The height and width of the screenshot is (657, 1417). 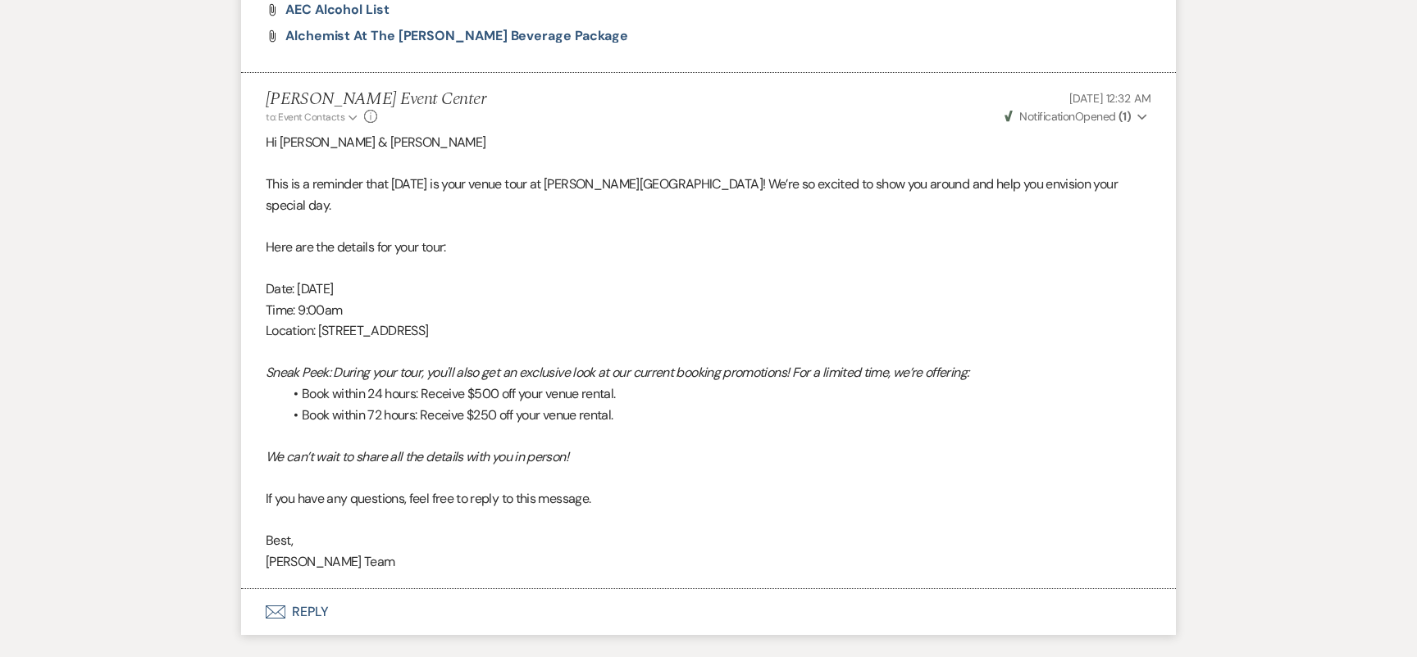 What do you see at coordinates (312, 117) in the screenshot?
I see `button: to: Event Contacts` at bounding box center [312, 117].